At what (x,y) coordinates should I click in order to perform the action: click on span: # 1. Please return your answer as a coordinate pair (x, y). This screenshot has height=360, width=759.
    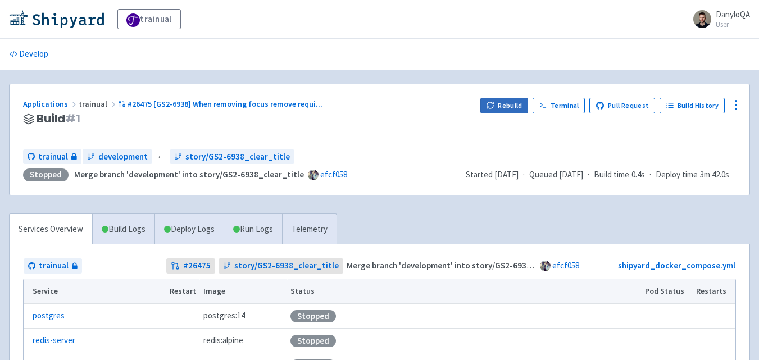
    Looking at the image, I should click on (72, 119).